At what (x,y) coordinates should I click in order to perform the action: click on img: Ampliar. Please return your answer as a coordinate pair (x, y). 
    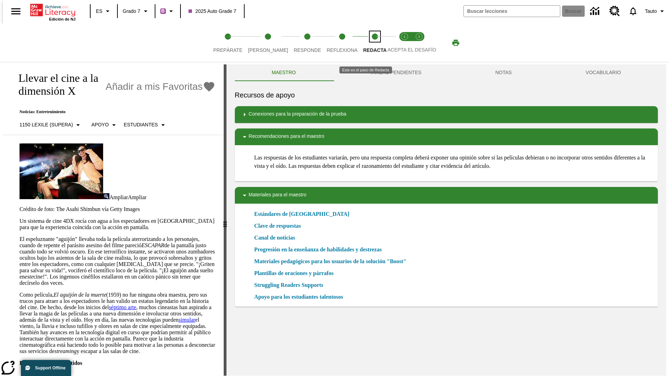
    Looking at the image, I should click on (106, 196).